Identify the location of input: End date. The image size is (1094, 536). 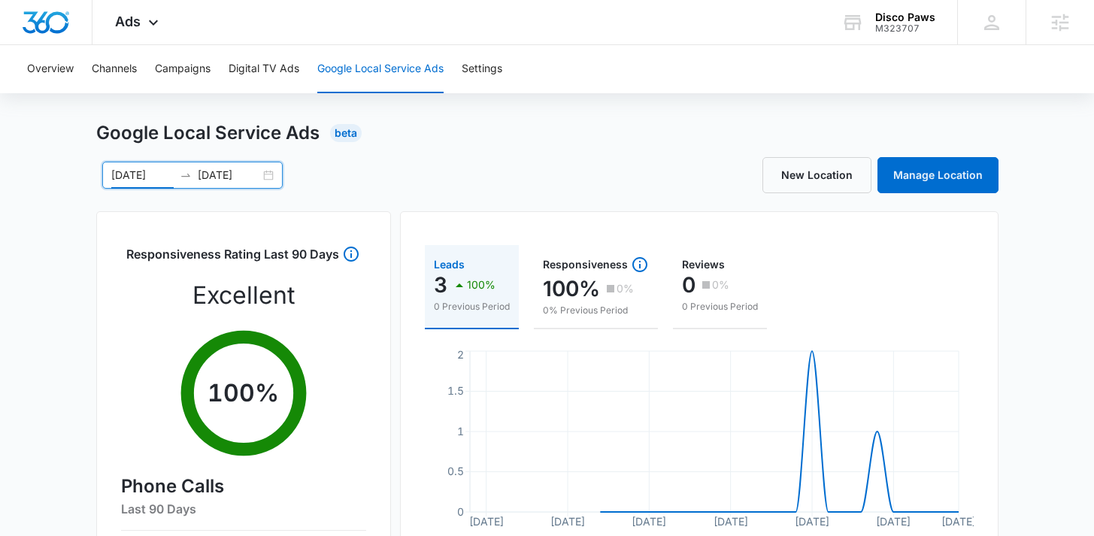
(229, 175).